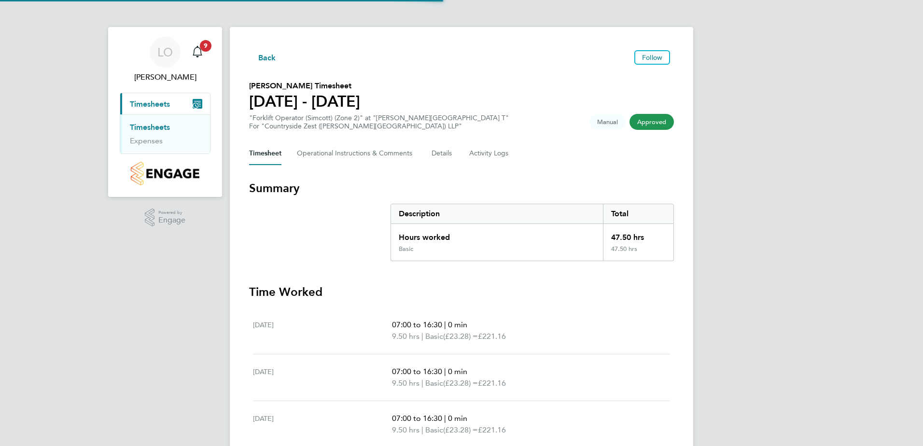  What do you see at coordinates (652, 57) in the screenshot?
I see `button: Follow` at bounding box center [652, 57].